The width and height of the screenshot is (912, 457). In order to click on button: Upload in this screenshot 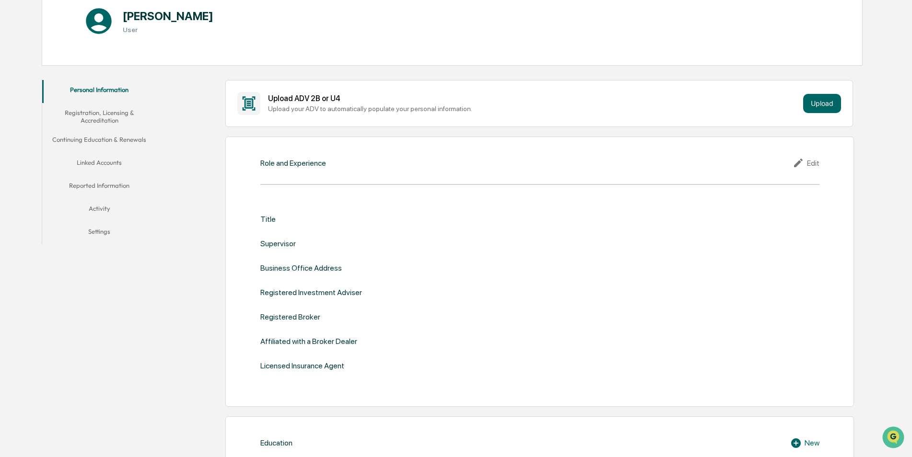, I will do `click(822, 104)`.